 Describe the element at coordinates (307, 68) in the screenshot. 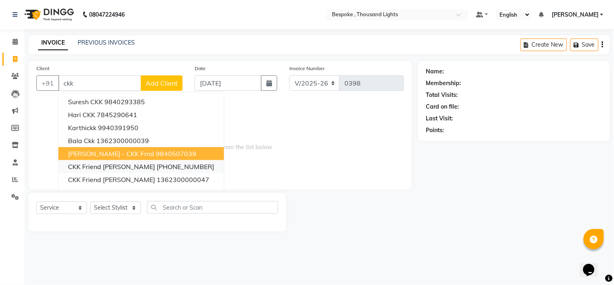

I see `label: Invoice Number` at that location.